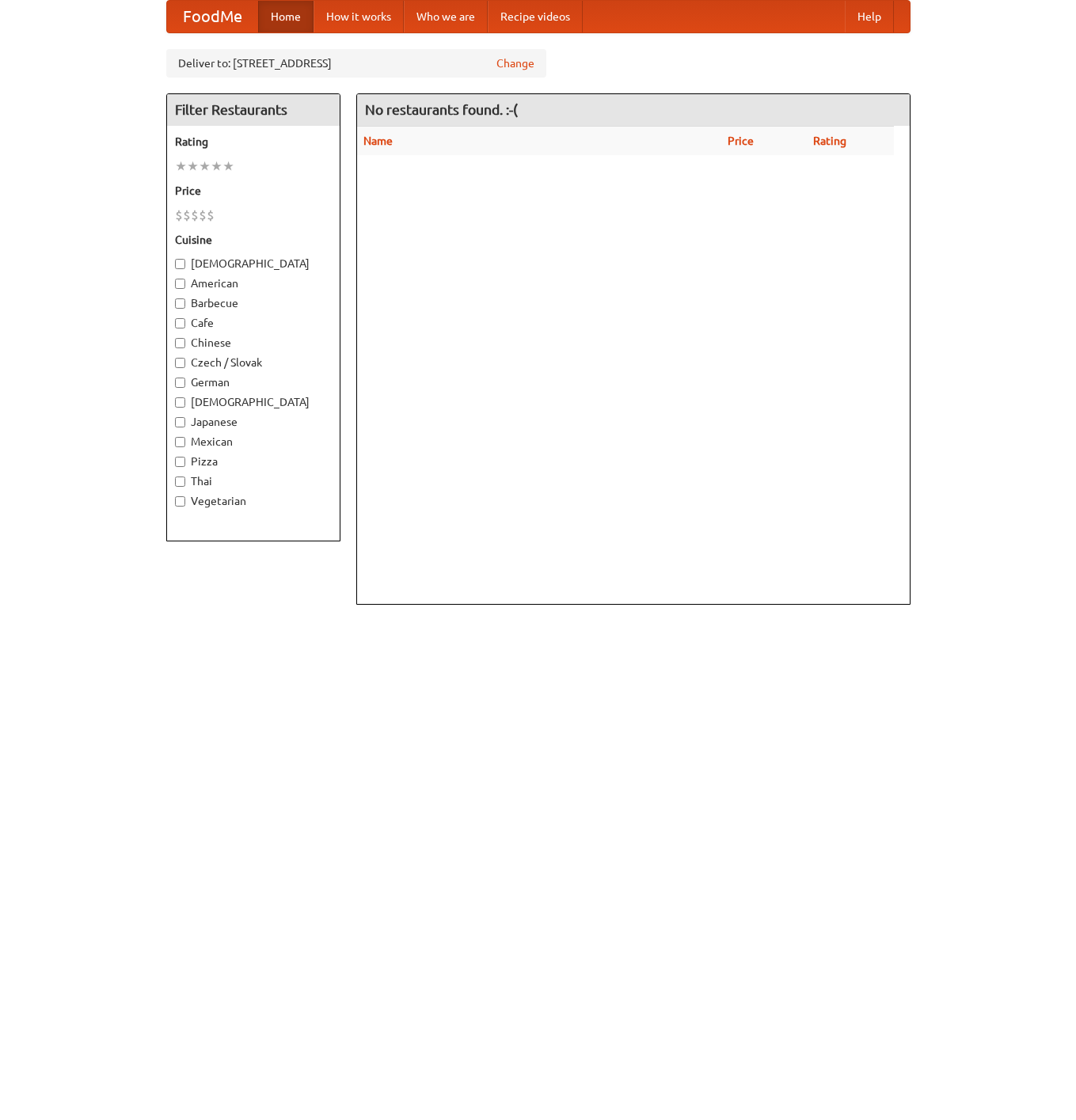 The height and width of the screenshot is (1120, 1076). What do you see at coordinates (740, 140) in the screenshot?
I see `a: Price` at bounding box center [740, 140].